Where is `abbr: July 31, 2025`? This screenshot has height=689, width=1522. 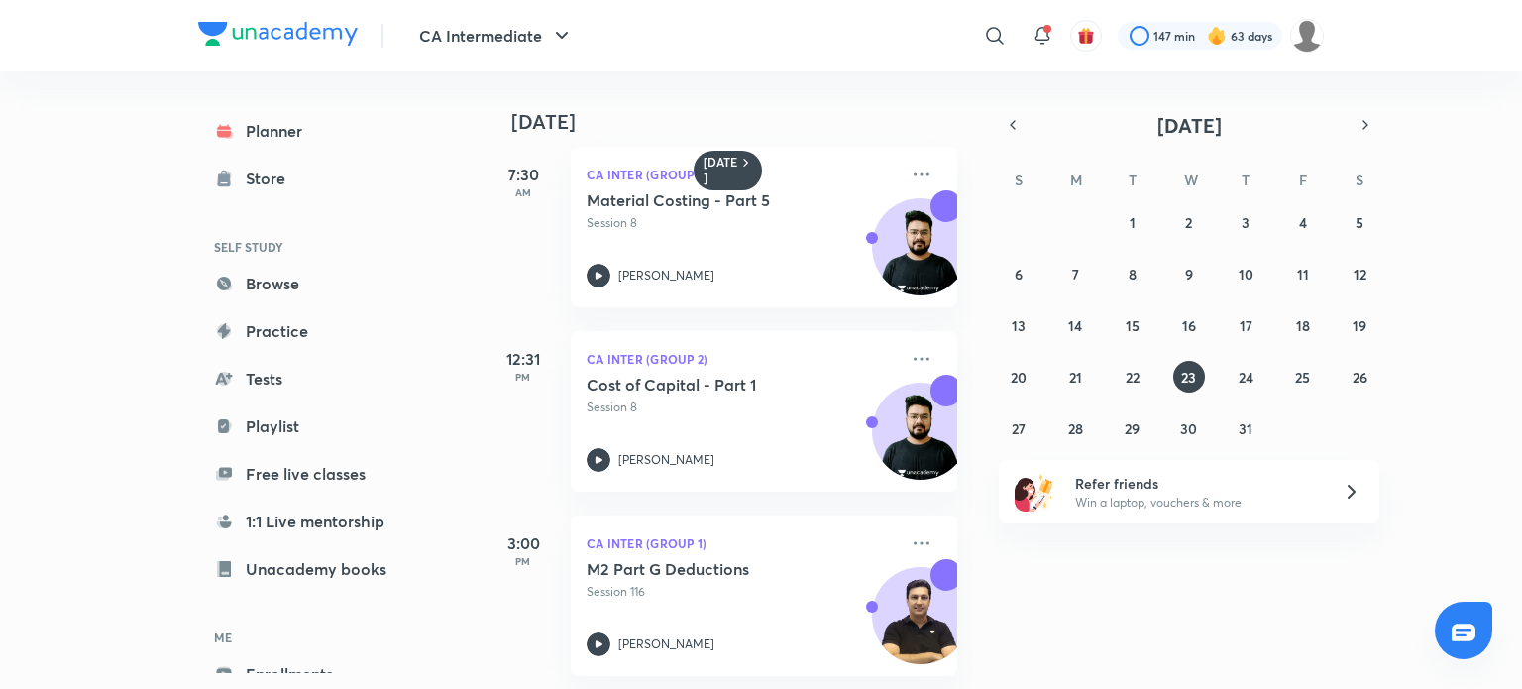
abbr: July 31, 2025 is located at coordinates (1246, 428).